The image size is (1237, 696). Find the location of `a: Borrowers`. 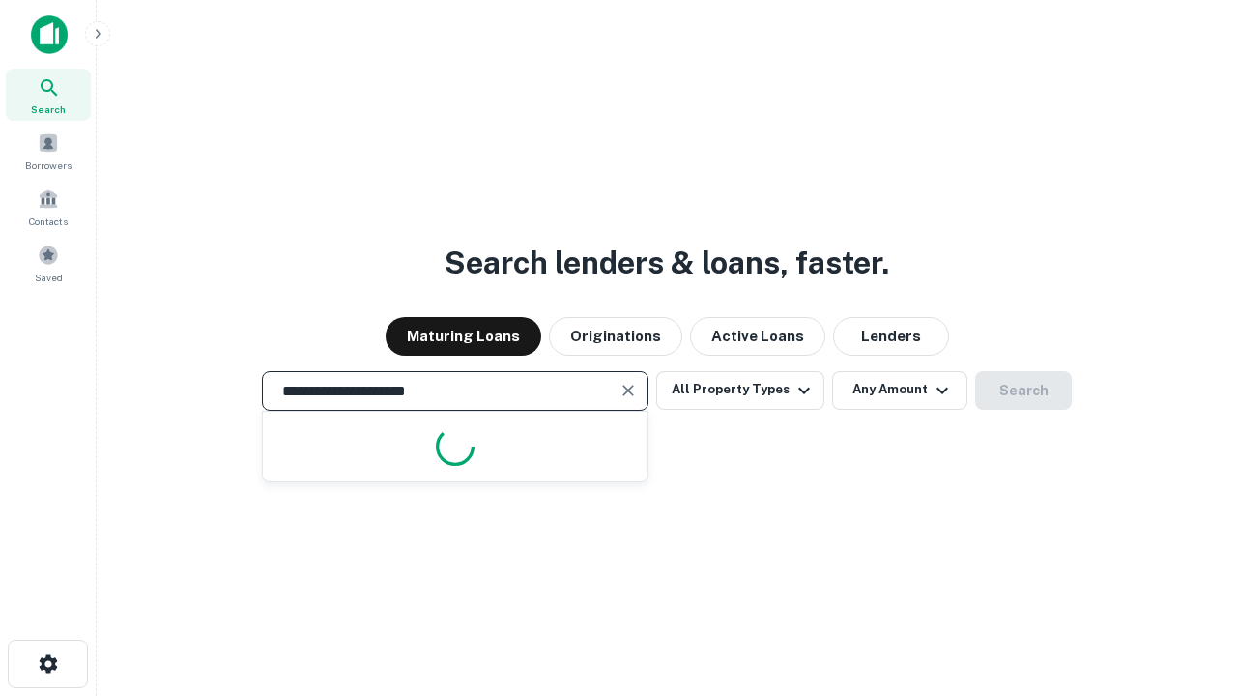

a: Borrowers is located at coordinates (48, 151).